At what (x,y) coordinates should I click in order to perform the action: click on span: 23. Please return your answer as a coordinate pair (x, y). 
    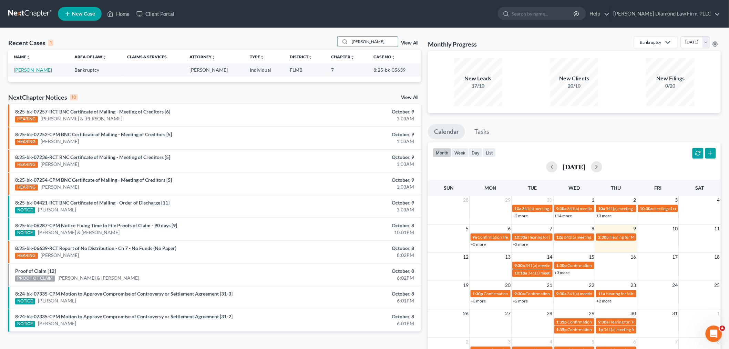
    Looking at the image, I should click on (634, 285).